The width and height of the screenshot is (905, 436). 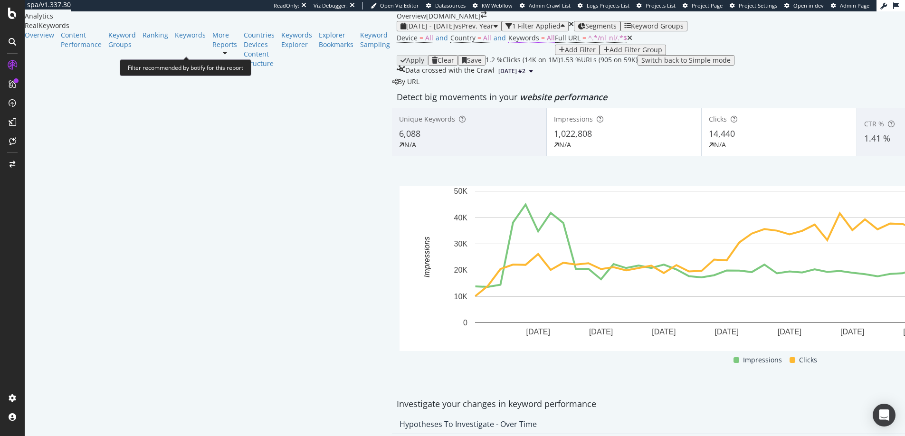 I want to click on div: legacy label, so click(x=406, y=82).